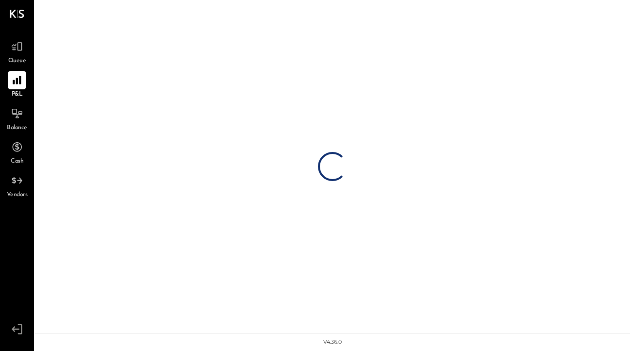 This screenshot has width=630, height=351. What do you see at coordinates (17, 195) in the screenshot?
I see `span: Vendors` at bounding box center [17, 195].